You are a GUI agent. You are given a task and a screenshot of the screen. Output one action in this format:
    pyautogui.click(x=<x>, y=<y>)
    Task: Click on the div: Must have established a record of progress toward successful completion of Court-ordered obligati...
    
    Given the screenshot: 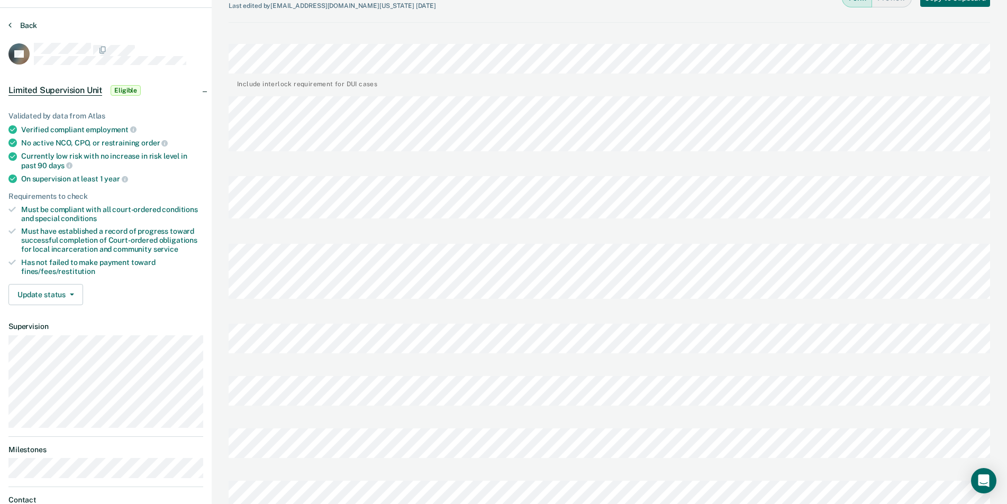 What is the action you would take?
    pyautogui.click(x=112, y=240)
    